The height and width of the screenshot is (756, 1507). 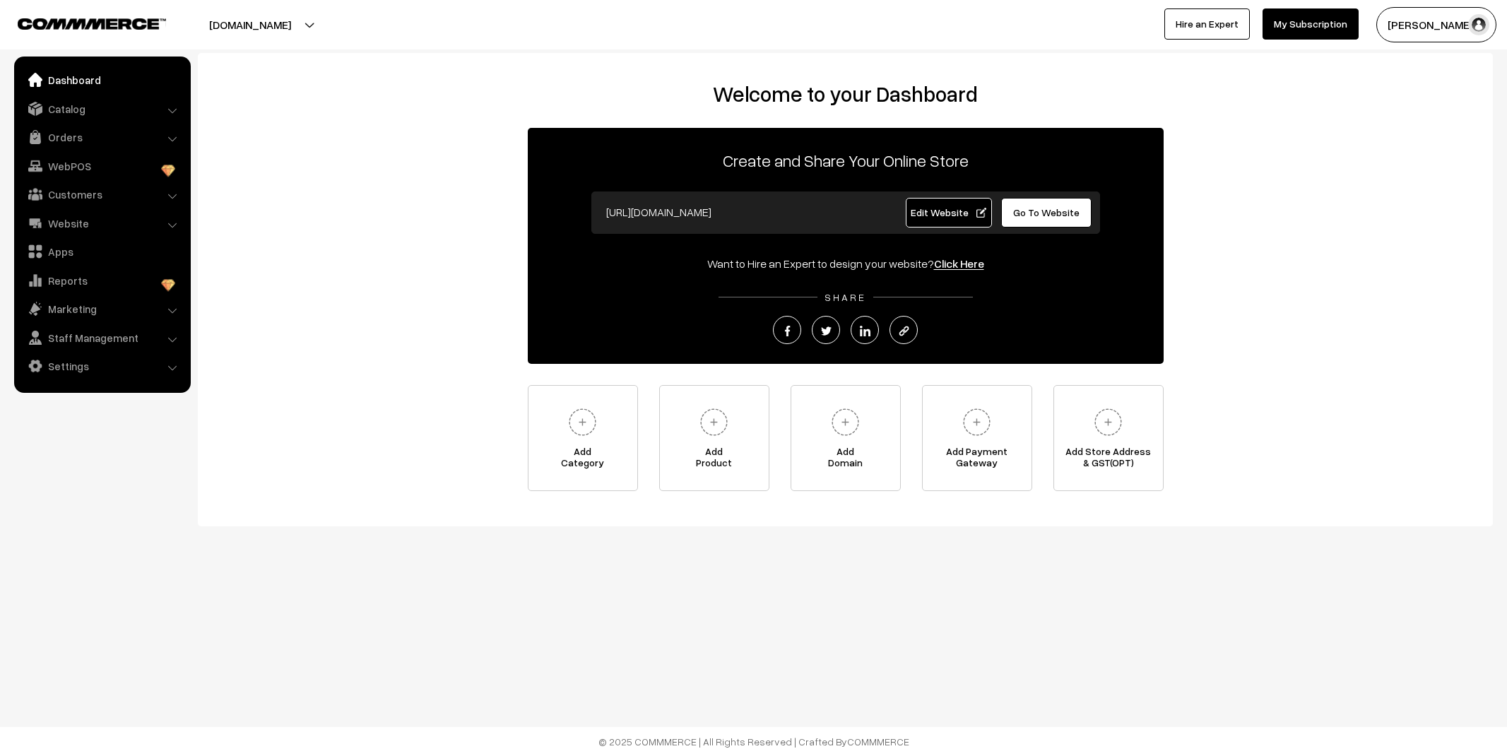 What do you see at coordinates (102, 338) in the screenshot?
I see `a: Staff Management` at bounding box center [102, 338].